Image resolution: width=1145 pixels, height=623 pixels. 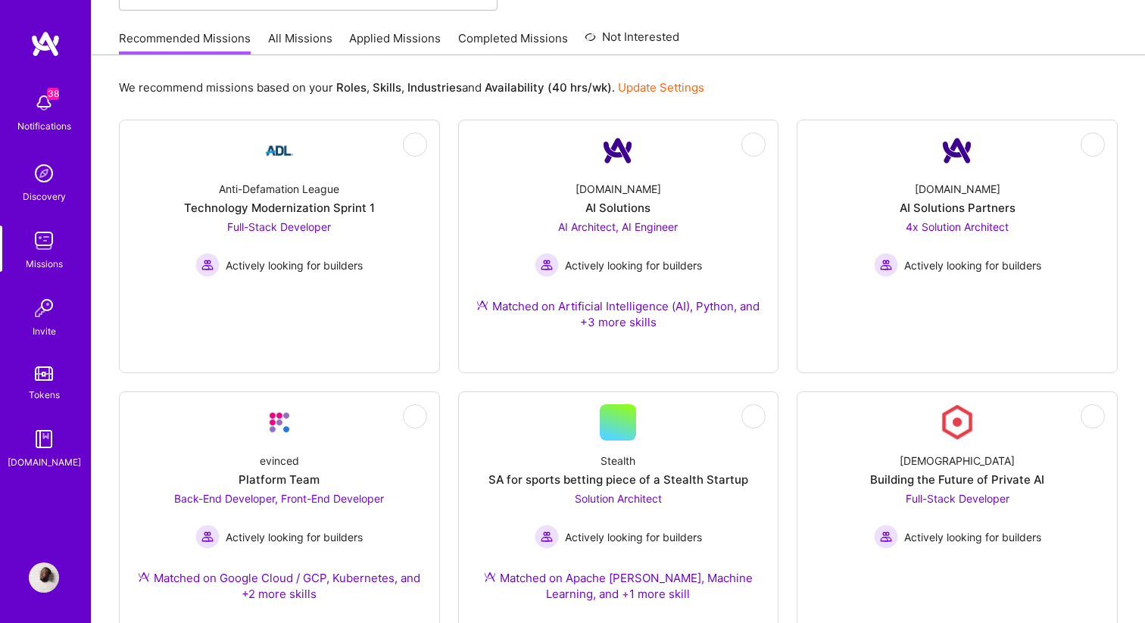 What do you see at coordinates (44, 173) in the screenshot?
I see `img: discovery` at bounding box center [44, 173].